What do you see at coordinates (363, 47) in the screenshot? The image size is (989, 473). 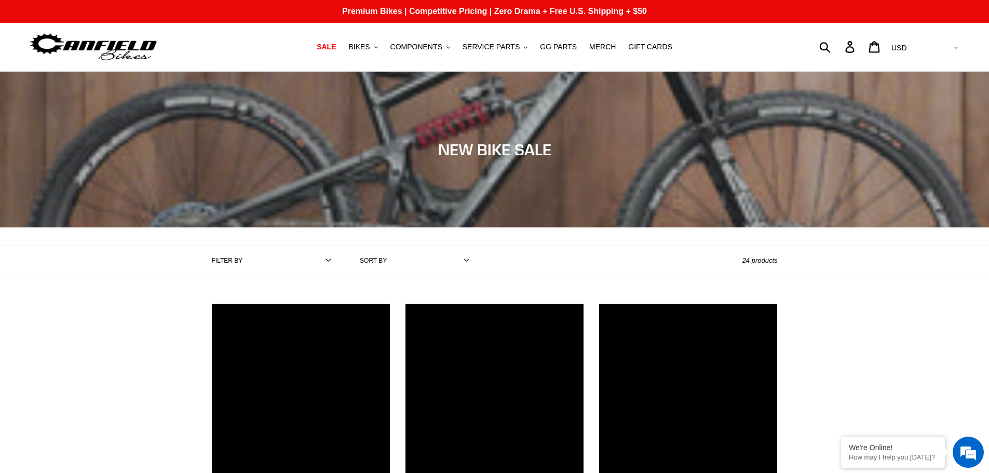 I see `button: BIKES` at bounding box center [363, 47].